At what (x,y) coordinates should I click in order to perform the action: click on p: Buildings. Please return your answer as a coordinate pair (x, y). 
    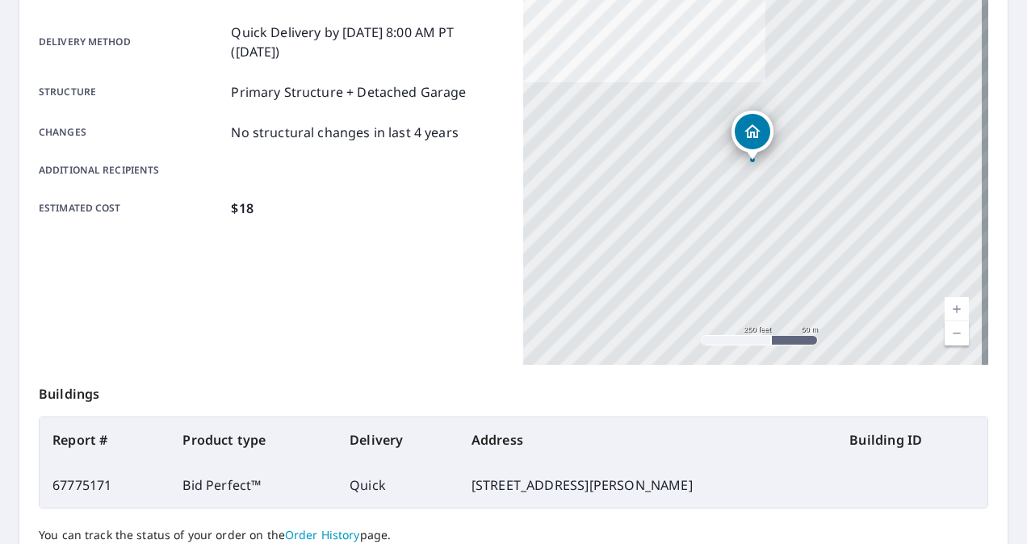
    Looking at the image, I should click on (513, 391).